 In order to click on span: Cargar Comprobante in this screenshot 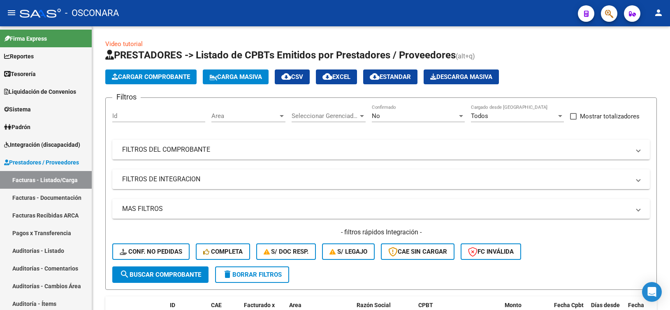, I will do `click(151, 77)`.